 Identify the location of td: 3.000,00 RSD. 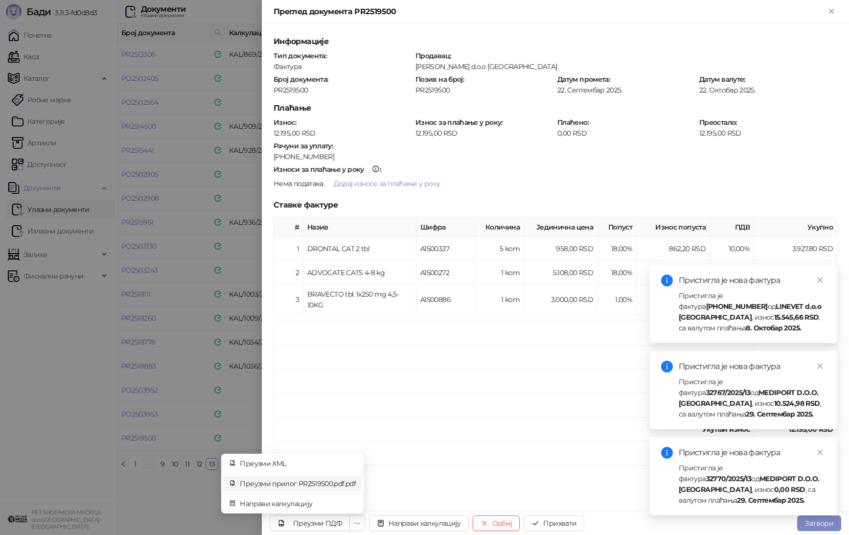
(561, 299).